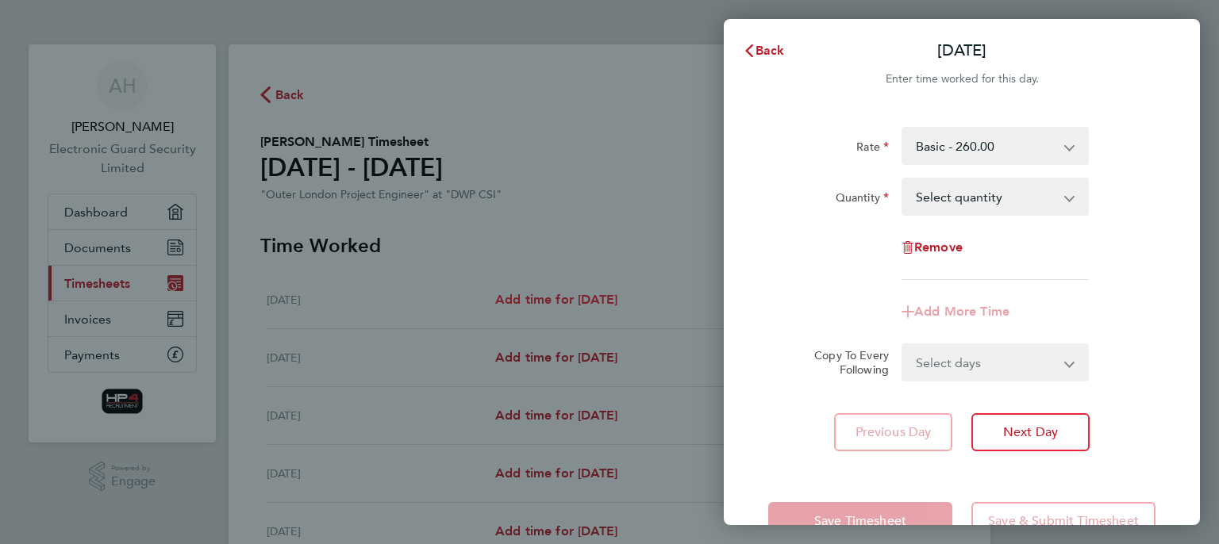 The image size is (1219, 544). What do you see at coordinates (845, 363) in the screenshot?
I see `label: Copy To Every Following` at bounding box center [845, 363].